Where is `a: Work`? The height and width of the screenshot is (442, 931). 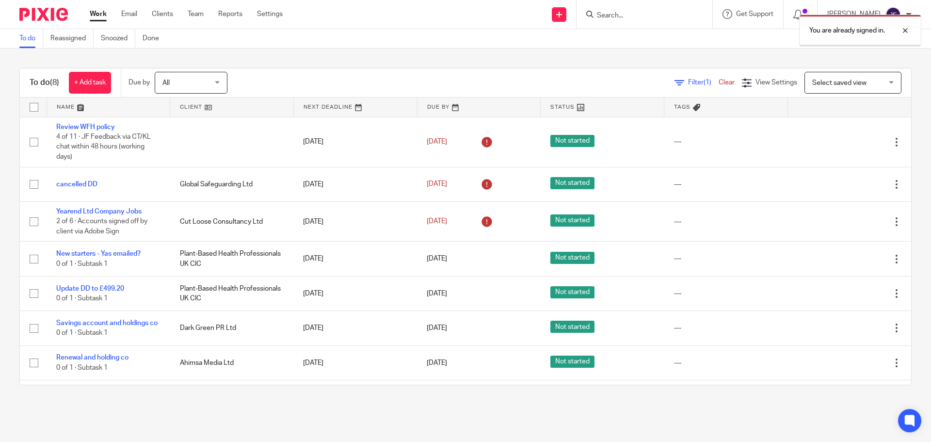 a: Work is located at coordinates (98, 14).